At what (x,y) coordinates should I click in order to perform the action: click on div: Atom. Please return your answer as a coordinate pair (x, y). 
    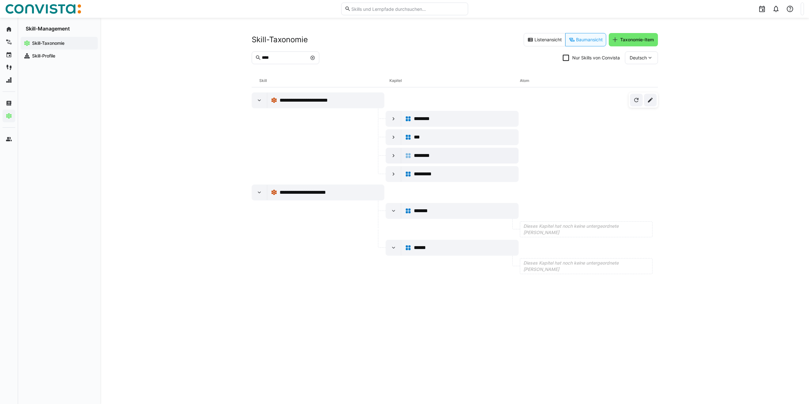
    Looking at the image, I should click on (585, 81).